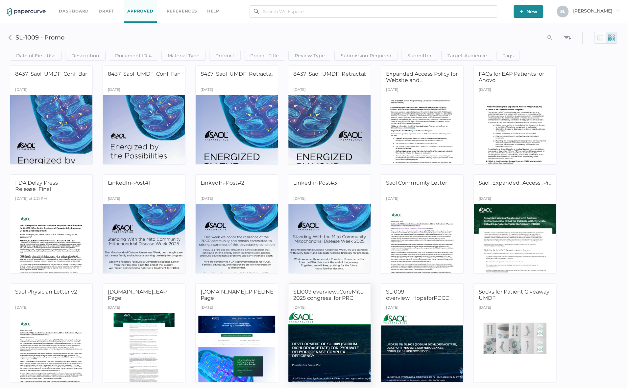  What do you see at coordinates (37, 186) in the screenshot?
I see `span: FDA Delay Press Release_Final` at bounding box center [37, 186].